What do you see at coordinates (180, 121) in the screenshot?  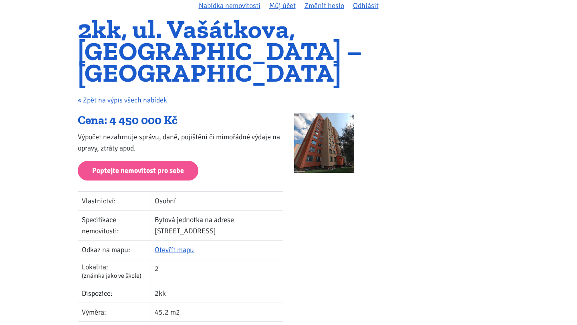 I see `div: Cena: 4 450 000 Kč` at bounding box center [180, 121].